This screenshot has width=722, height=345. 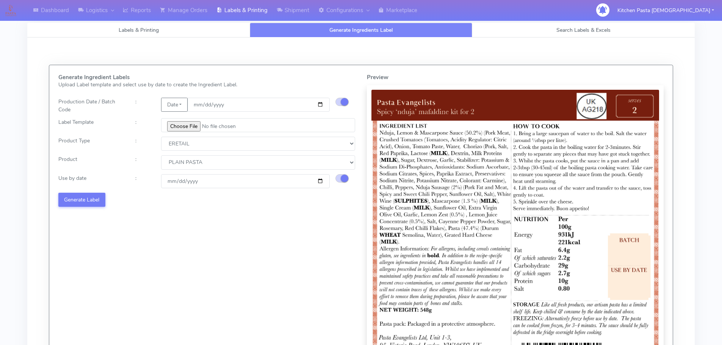 I want to click on h5: Preview, so click(x=516, y=77).